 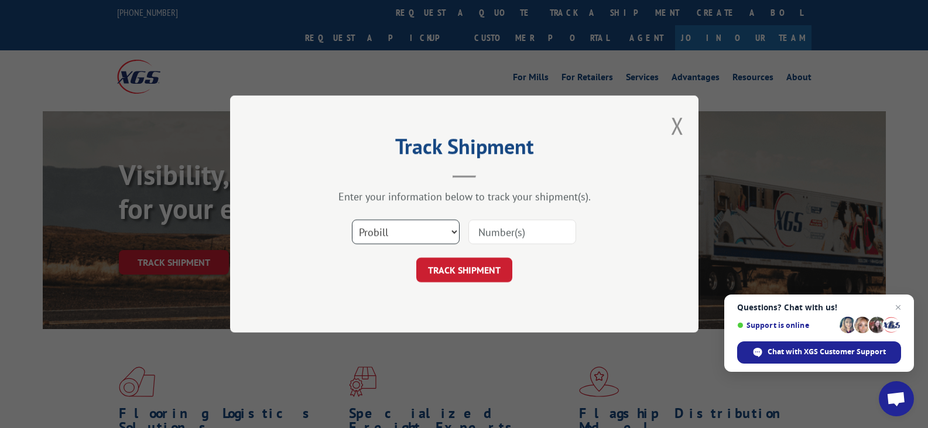 I want to click on a: Open chat, so click(x=896, y=399).